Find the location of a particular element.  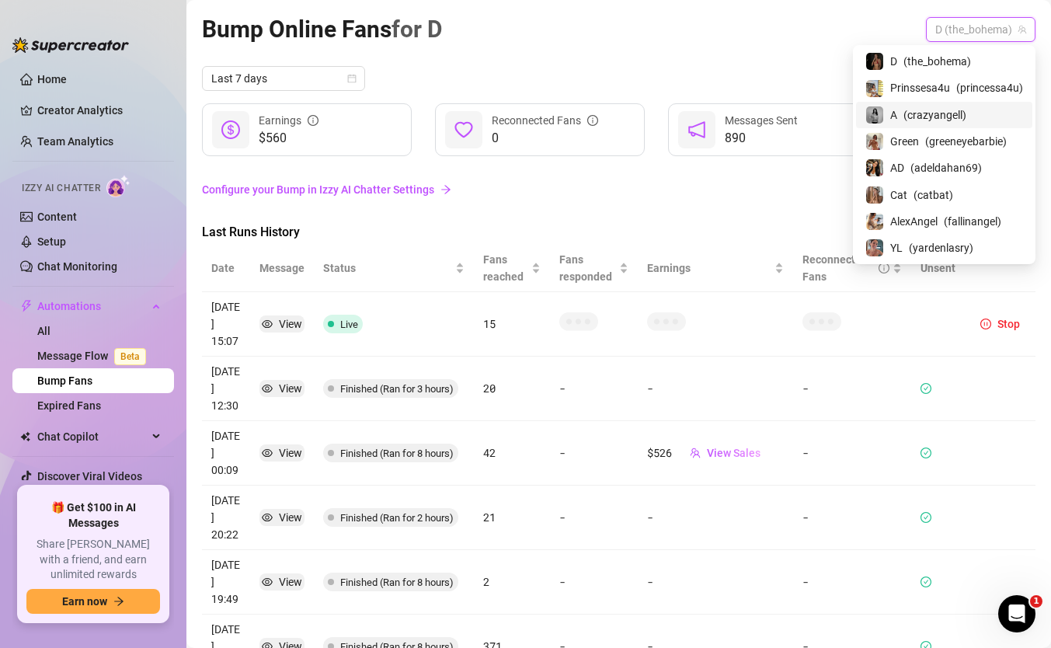

a: Message FlowBeta is located at coordinates (95, 356).